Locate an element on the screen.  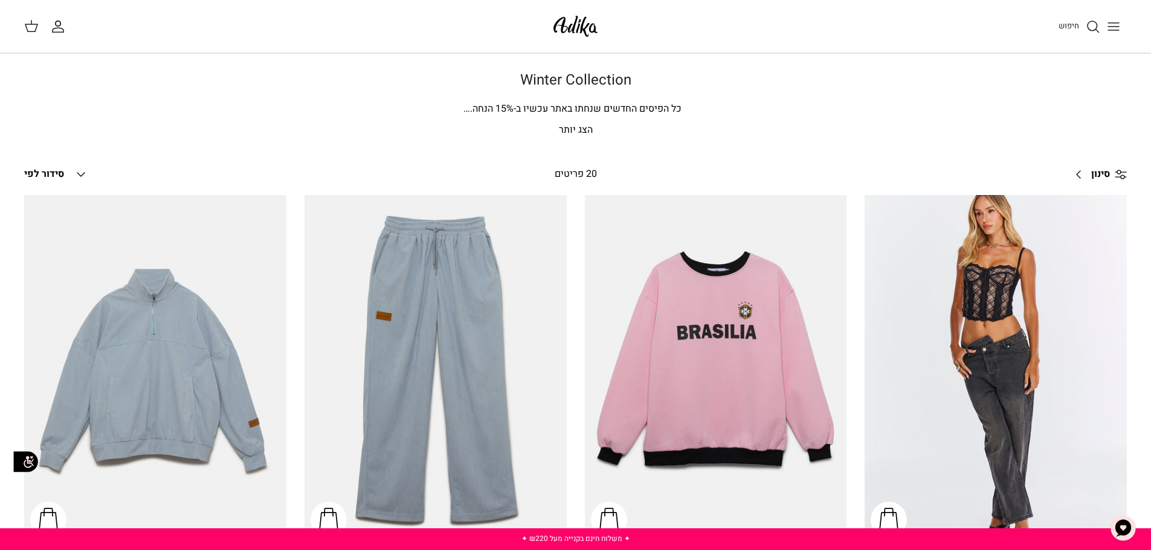
span: חיפוש is located at coordinates (1069, 25).